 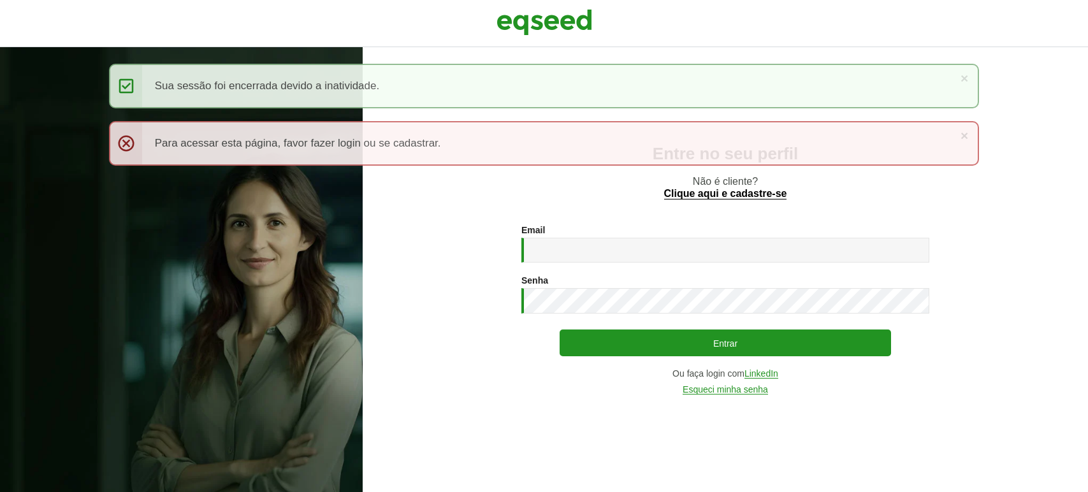 What do you see at coordinates (725, 373) in the screenshot?
I see `div: Ou faça login com` at bounding box center [725, 373].